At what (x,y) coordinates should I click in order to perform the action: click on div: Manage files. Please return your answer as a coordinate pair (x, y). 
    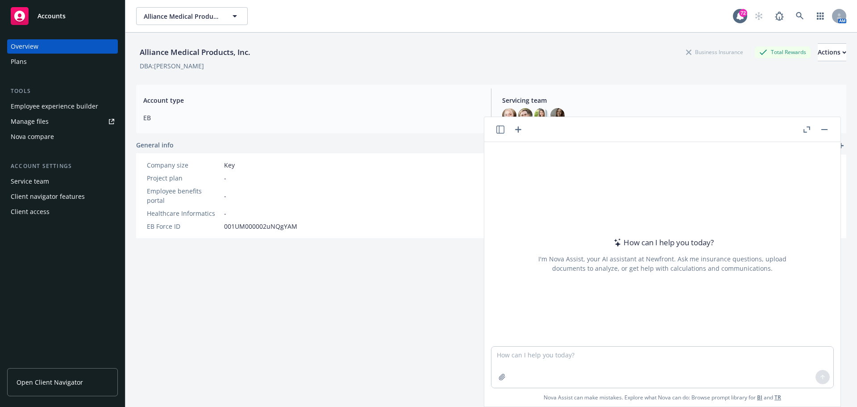
    Looking at the image, I should click on (29, 121).